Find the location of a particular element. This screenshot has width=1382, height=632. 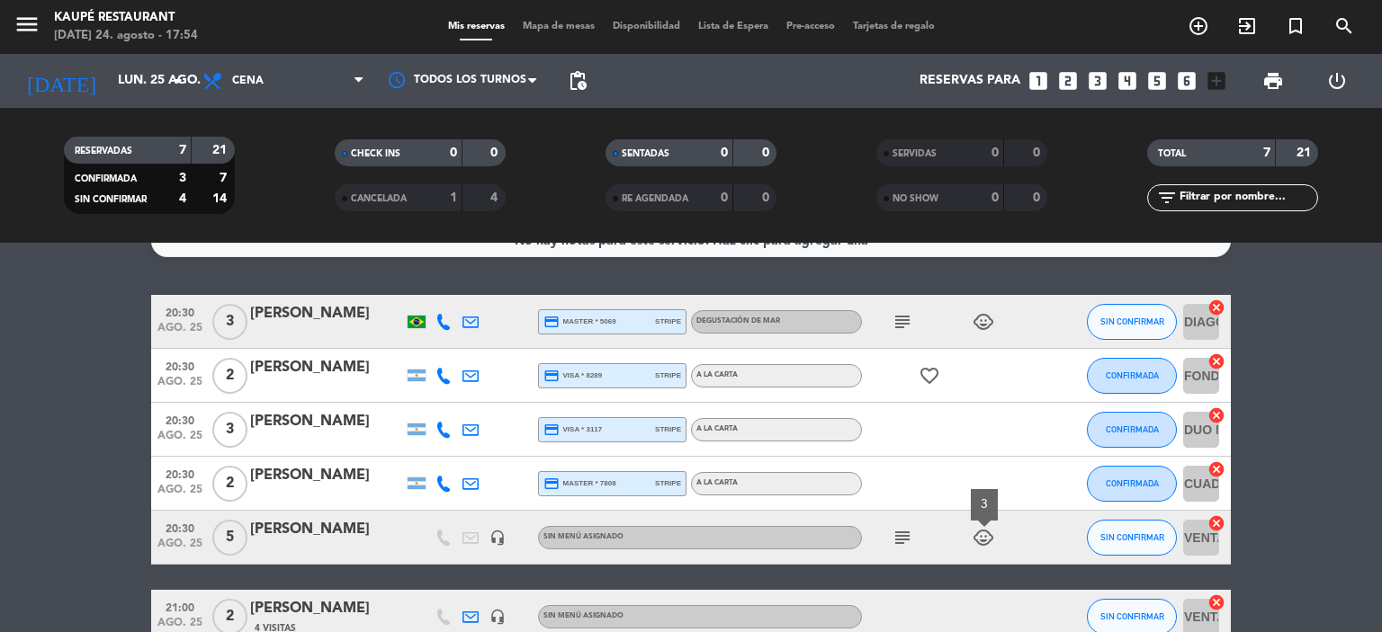

span: 2 is located at coordinates (229, 484).